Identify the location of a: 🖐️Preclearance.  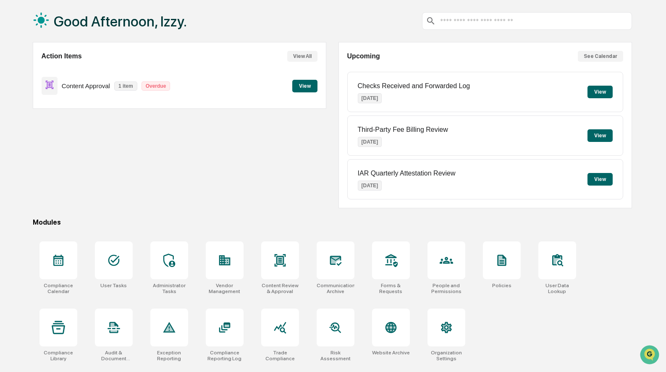
(31, 110).